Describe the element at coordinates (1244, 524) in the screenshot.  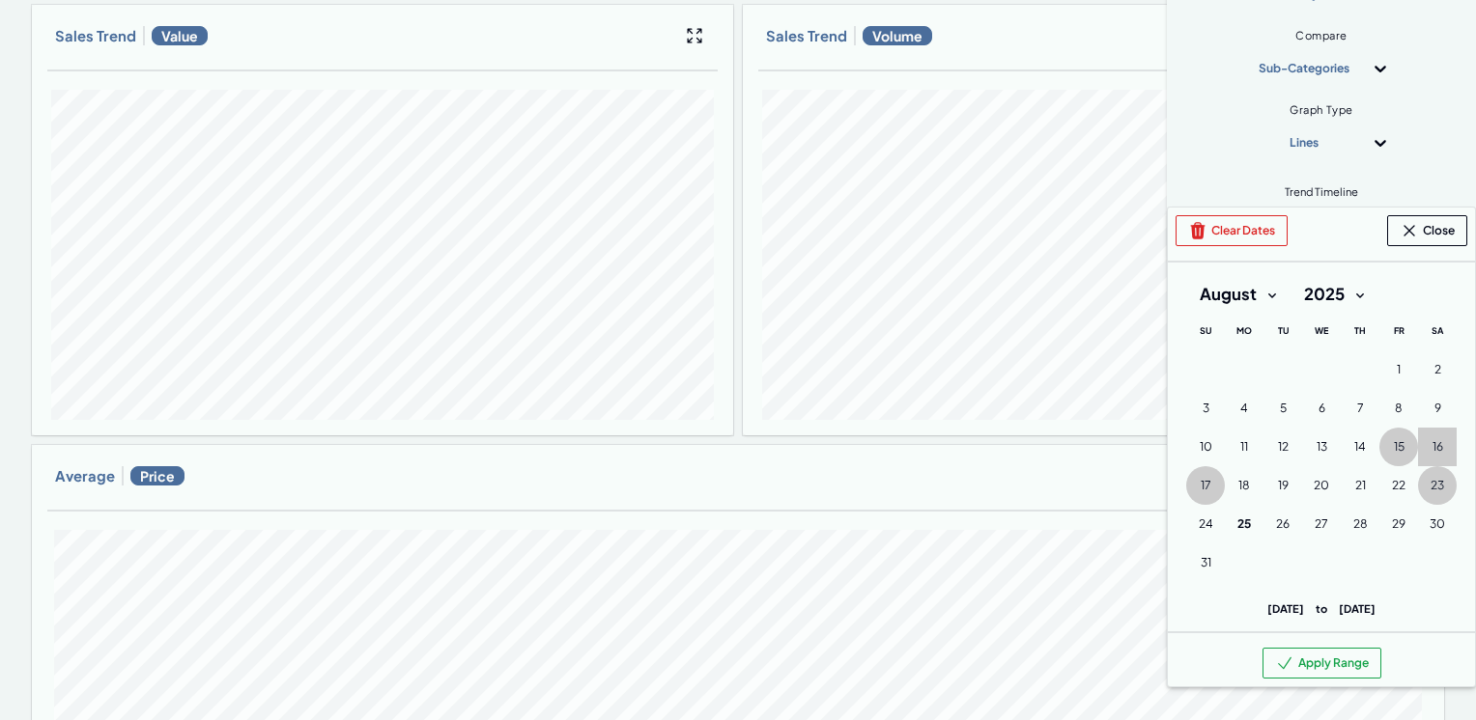
I see `span: 25` at that location.